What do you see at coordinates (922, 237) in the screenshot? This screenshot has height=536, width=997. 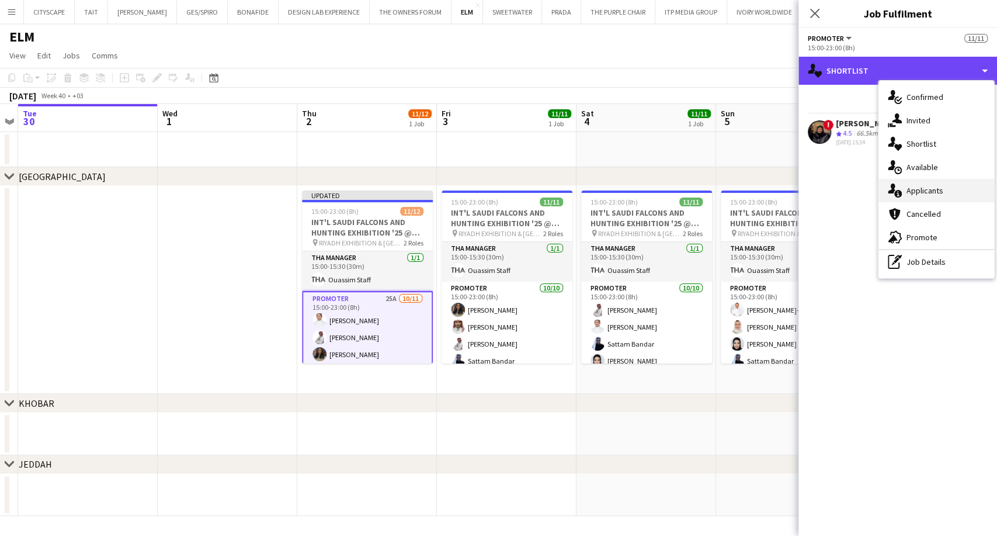 I see `span: Promote` at bounding box center [922, 237].